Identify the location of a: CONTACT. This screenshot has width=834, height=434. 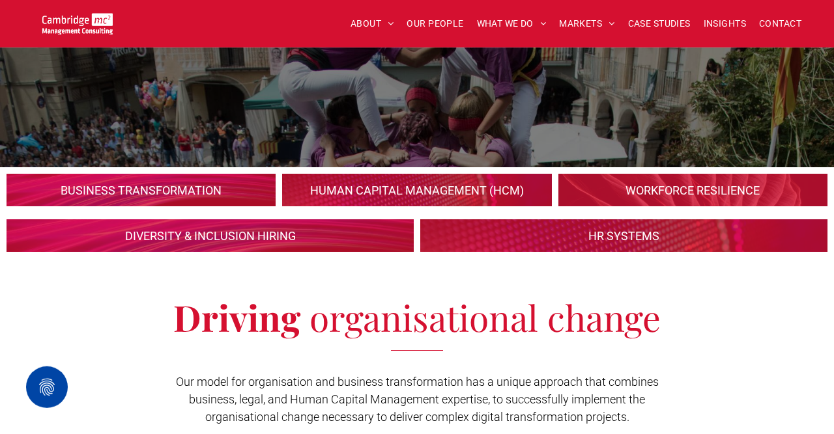
(779, 23).